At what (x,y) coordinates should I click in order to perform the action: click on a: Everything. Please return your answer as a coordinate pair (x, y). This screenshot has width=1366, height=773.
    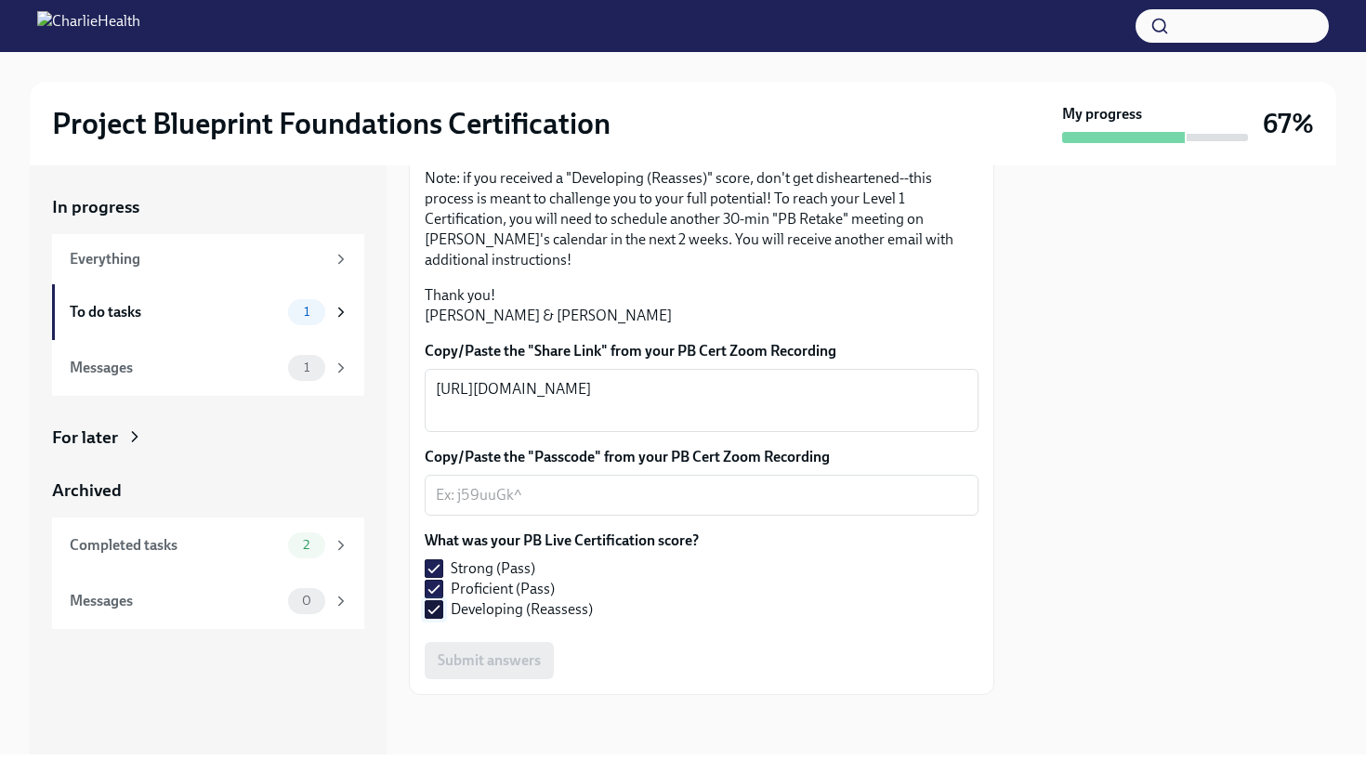
    Looking at the image, I should click on (208, 259).